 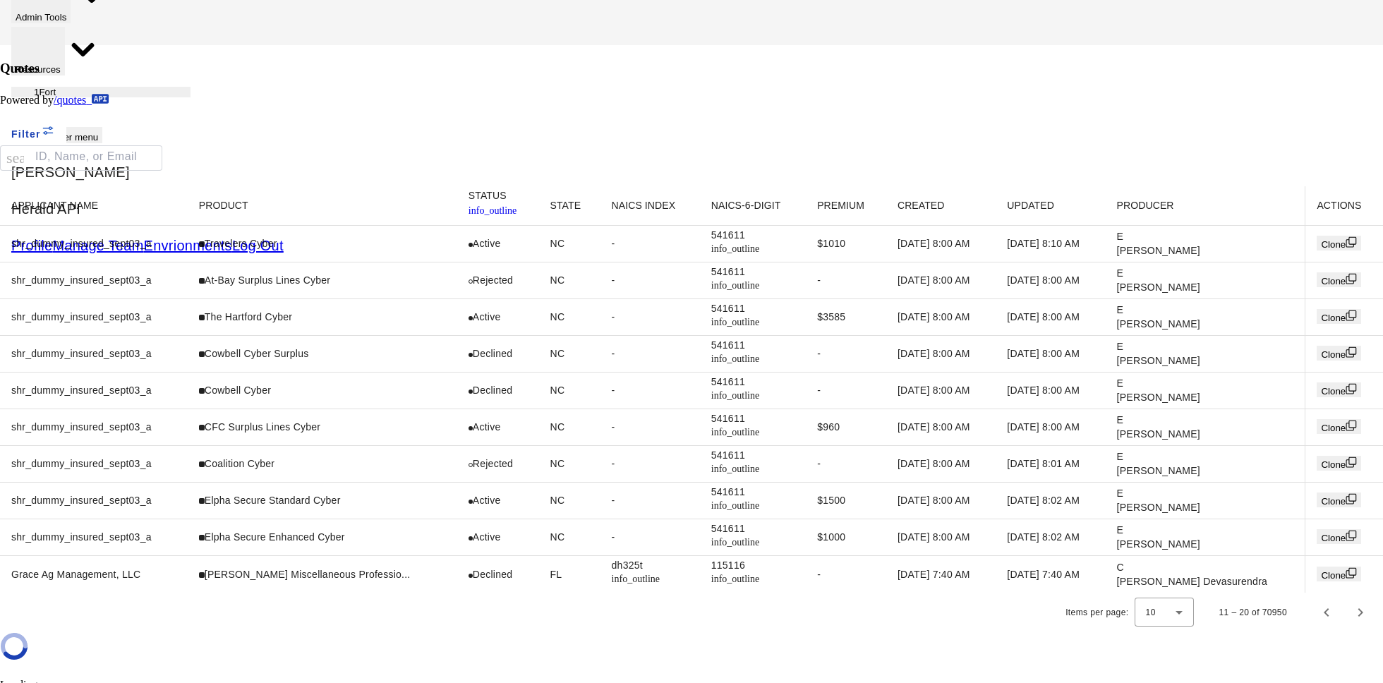 I want to click on span: STATE, so click(x=566, y=205).